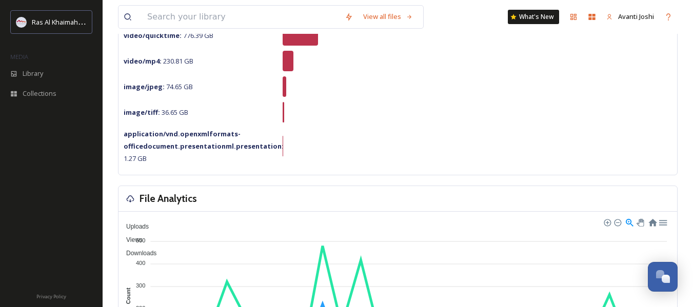 Image resolution: width=693 pixels, height=307 pixels. I want to click on strong: image/tiff :, so click(142, 112).